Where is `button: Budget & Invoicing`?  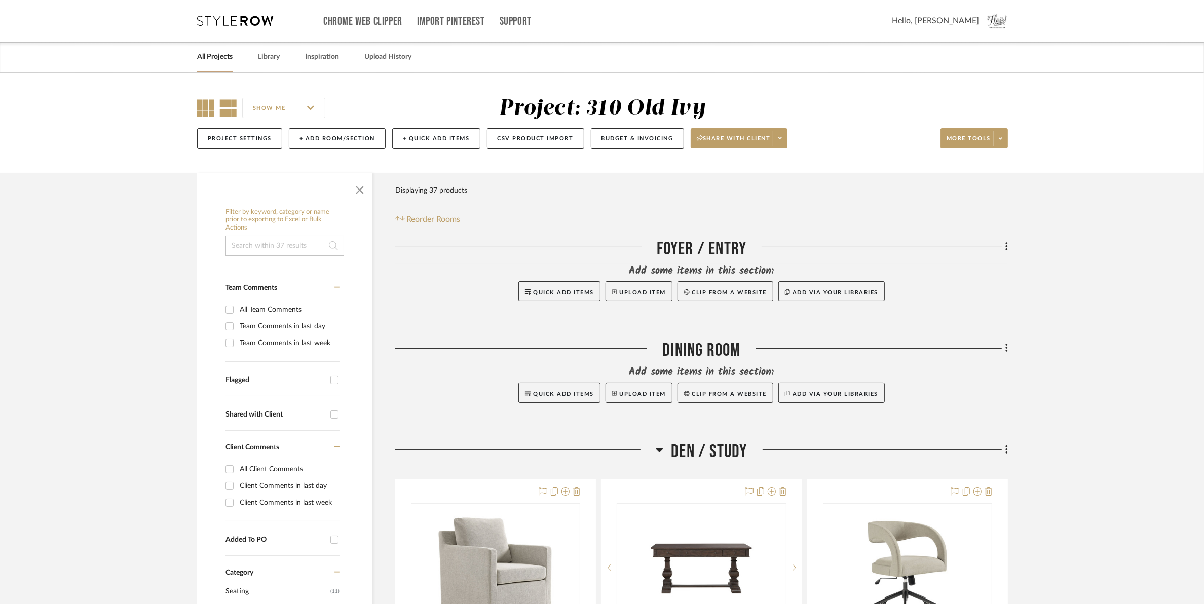 button: Budget & Invoicing is located at coordinates (638, 138).